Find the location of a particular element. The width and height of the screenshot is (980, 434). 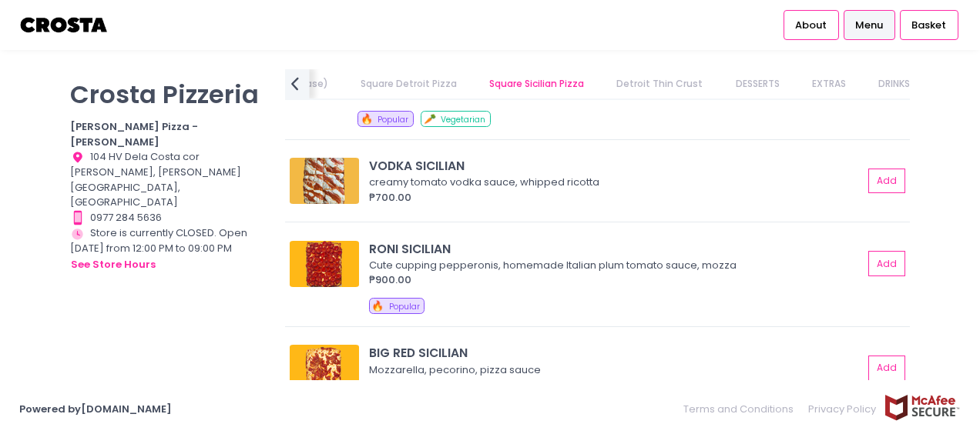

div: RONI SICILIAN is located at coordinates (615, 249).